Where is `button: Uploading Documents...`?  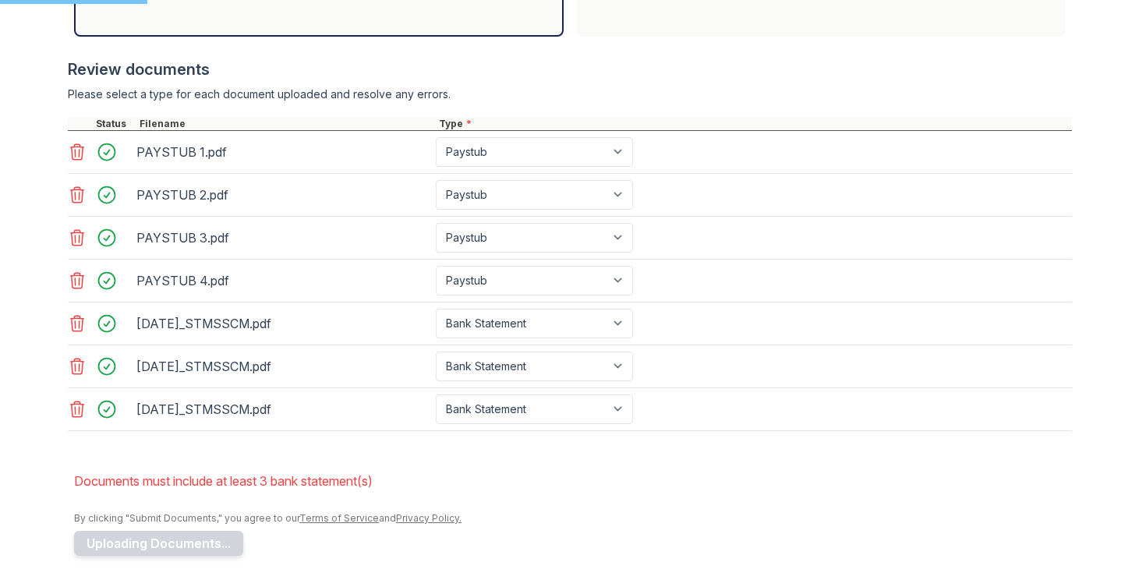 button: Uploading Documents... is located at coordinates (158, 544).